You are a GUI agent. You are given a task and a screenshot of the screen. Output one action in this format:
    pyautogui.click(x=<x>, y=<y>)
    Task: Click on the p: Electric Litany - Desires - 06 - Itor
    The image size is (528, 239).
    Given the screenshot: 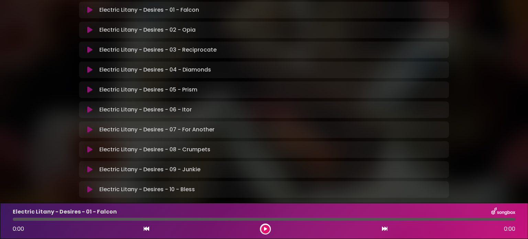 What is the action you would take?
    pyautogui.click(x=145, y=110)
    